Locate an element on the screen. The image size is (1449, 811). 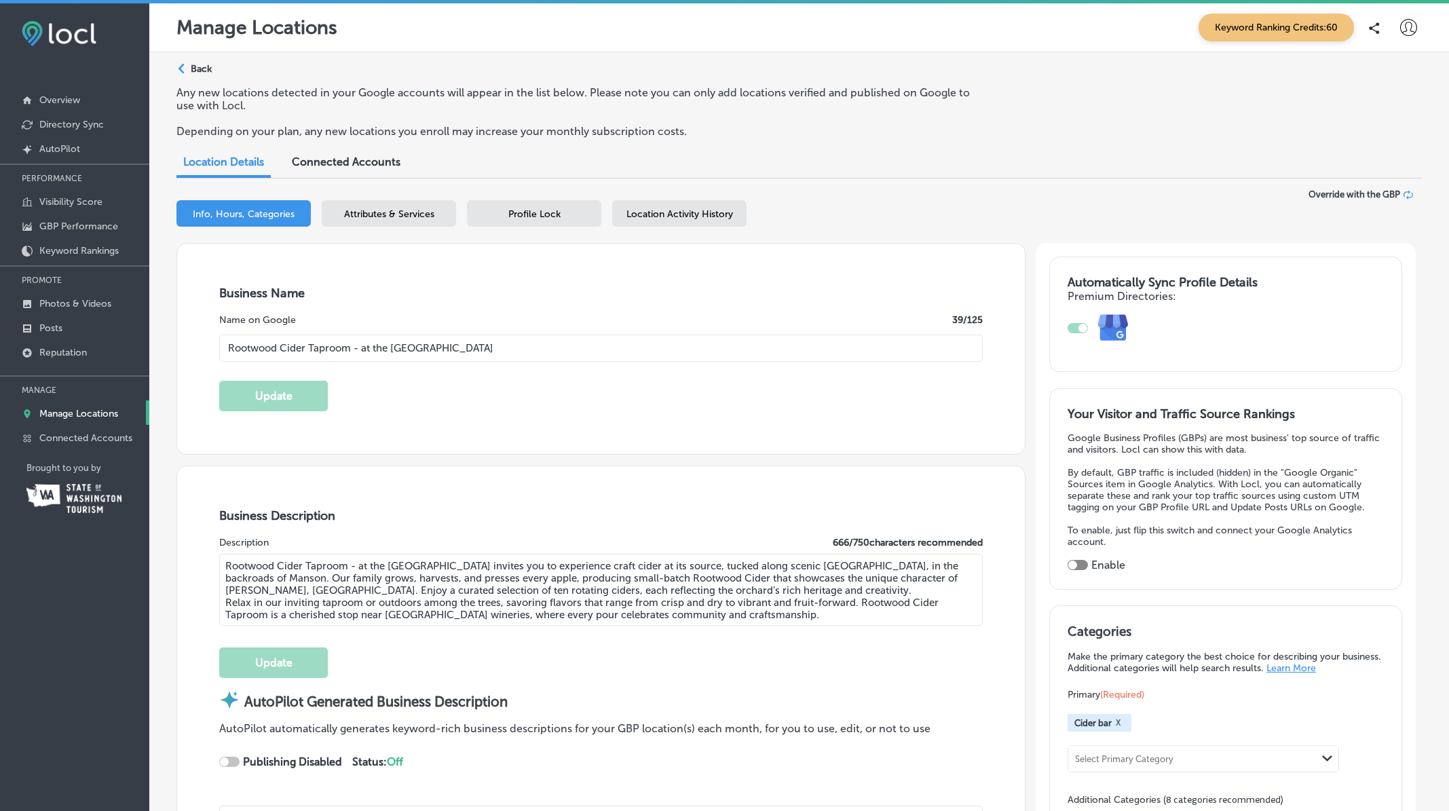
p: Back is located at coordinates (201, 69).